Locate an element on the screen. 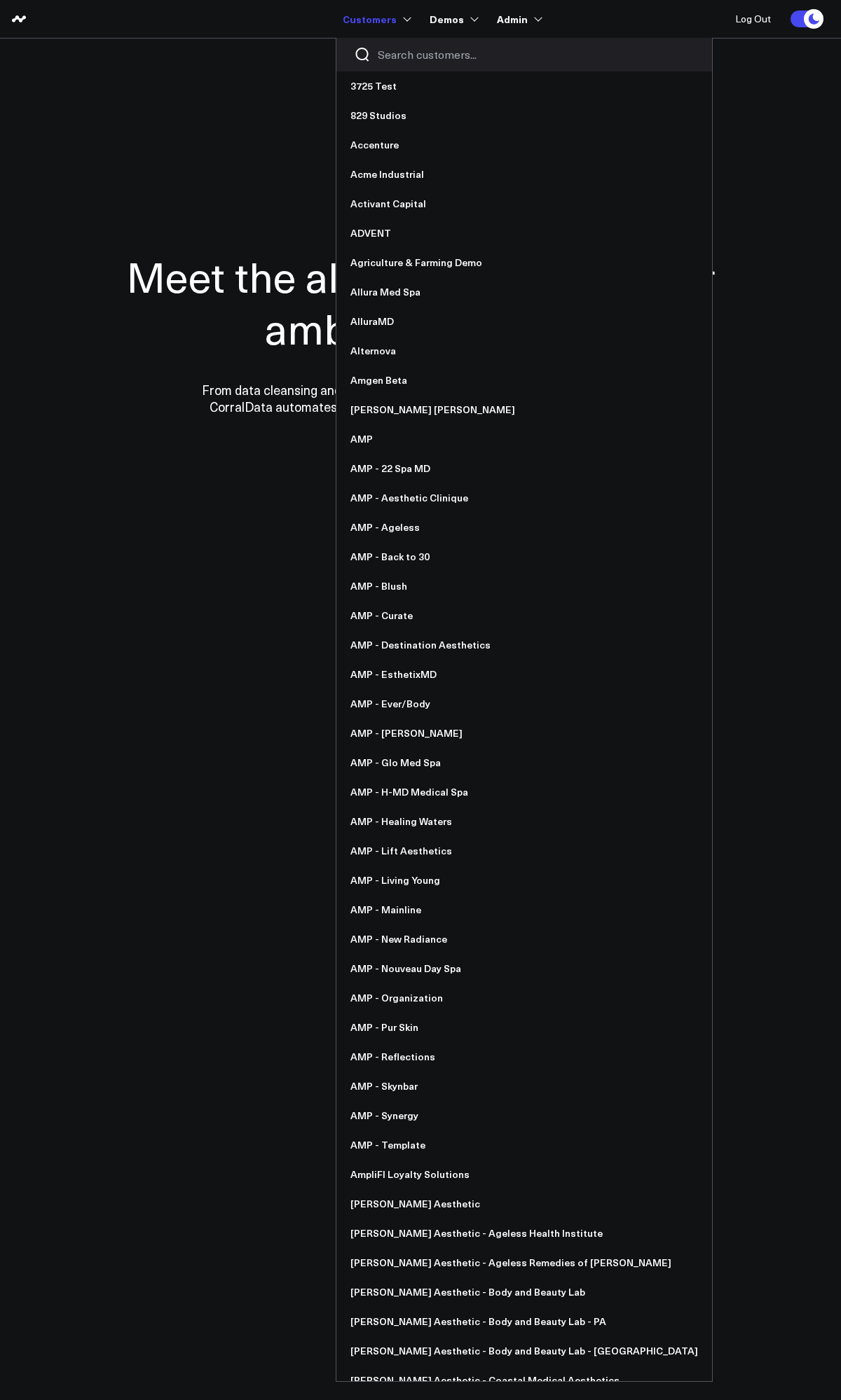 This screenshot has height=1400, width=841. a: AMP - Destination Aesthetics is located at coordinates (524, 645).